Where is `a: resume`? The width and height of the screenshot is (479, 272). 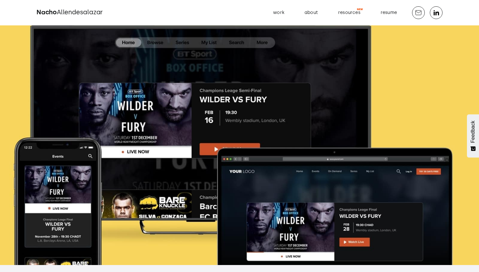
a: resume is located at coordinates (388, 13).